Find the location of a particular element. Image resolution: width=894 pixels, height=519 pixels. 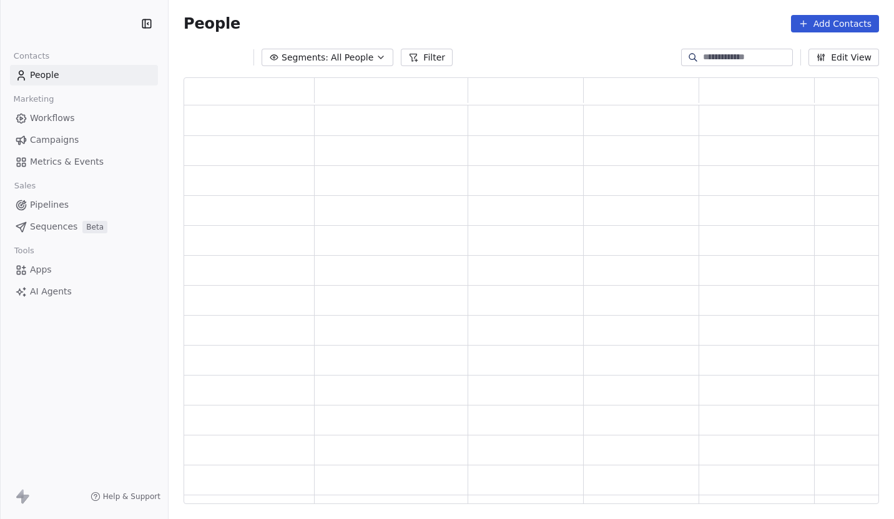

span: Metrics & Events is located at coordinates (67, 162).